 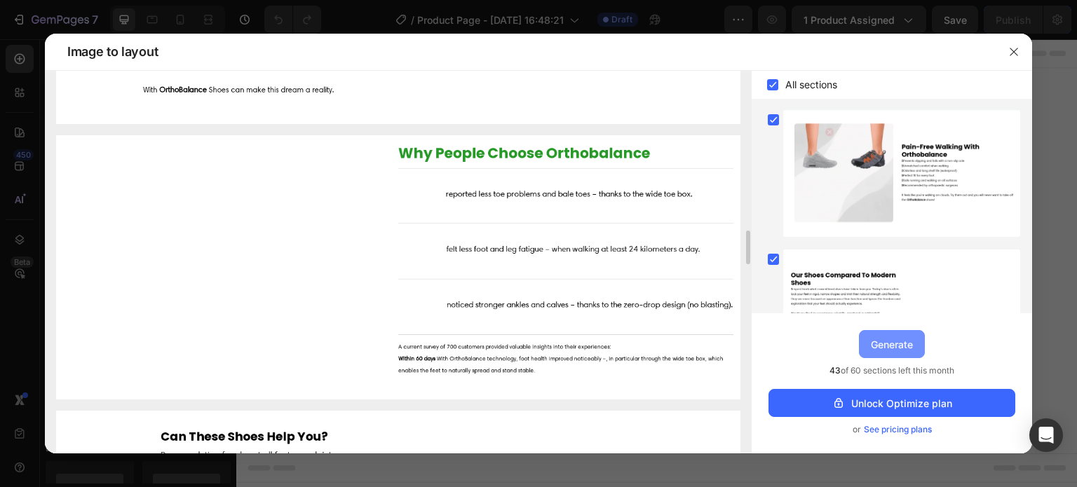 I want to click on span: 43, so click(x=835, y=370).